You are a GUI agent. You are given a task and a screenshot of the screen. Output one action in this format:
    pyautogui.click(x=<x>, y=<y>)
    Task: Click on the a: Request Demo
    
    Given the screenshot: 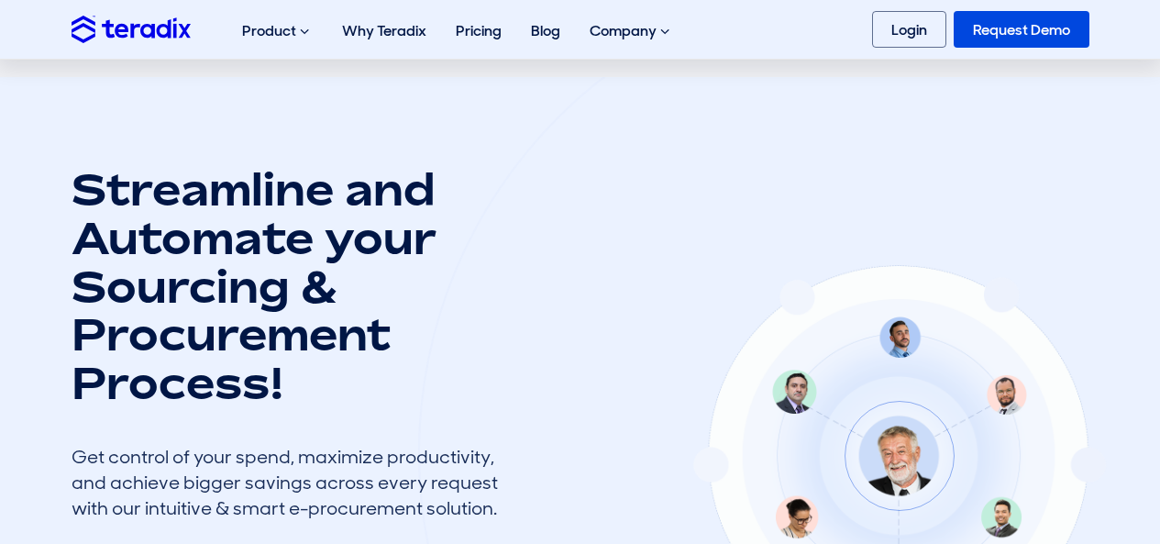 What is the action you would take?
    pyautogui.click(x=1021, y=29)
    